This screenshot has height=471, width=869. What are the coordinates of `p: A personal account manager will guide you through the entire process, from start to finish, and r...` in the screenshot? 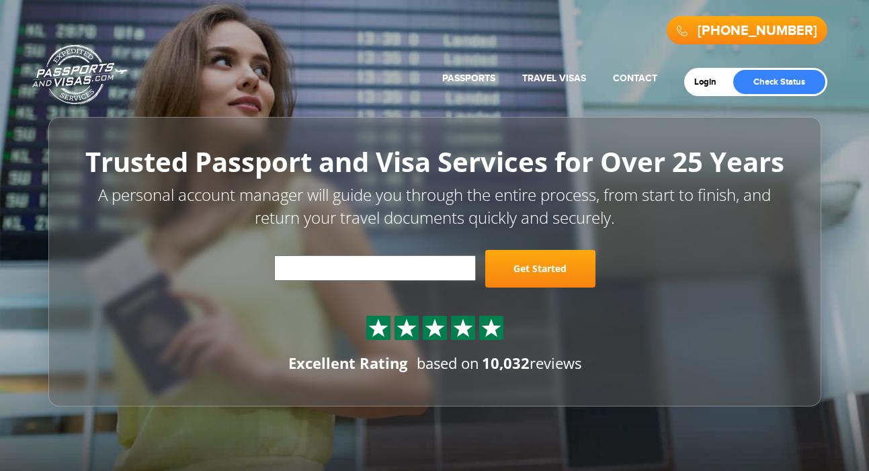 It's located at (435, 206).